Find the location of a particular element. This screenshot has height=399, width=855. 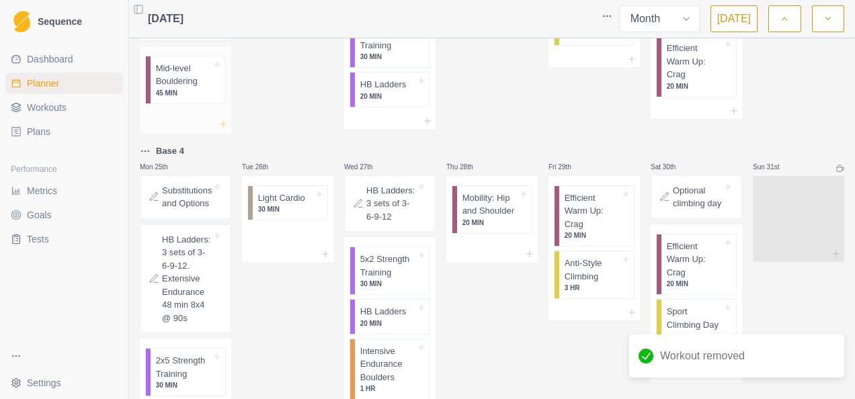

span: Metrics is located at coordinates (42, 191).